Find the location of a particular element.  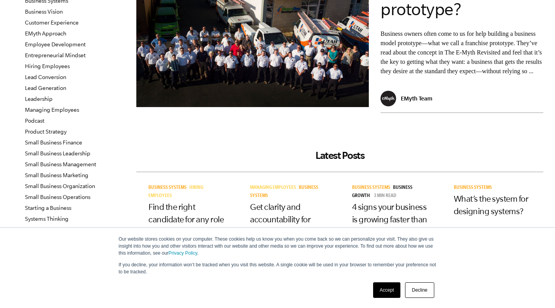

p: 3 min read is located at coordinates (386, 196).